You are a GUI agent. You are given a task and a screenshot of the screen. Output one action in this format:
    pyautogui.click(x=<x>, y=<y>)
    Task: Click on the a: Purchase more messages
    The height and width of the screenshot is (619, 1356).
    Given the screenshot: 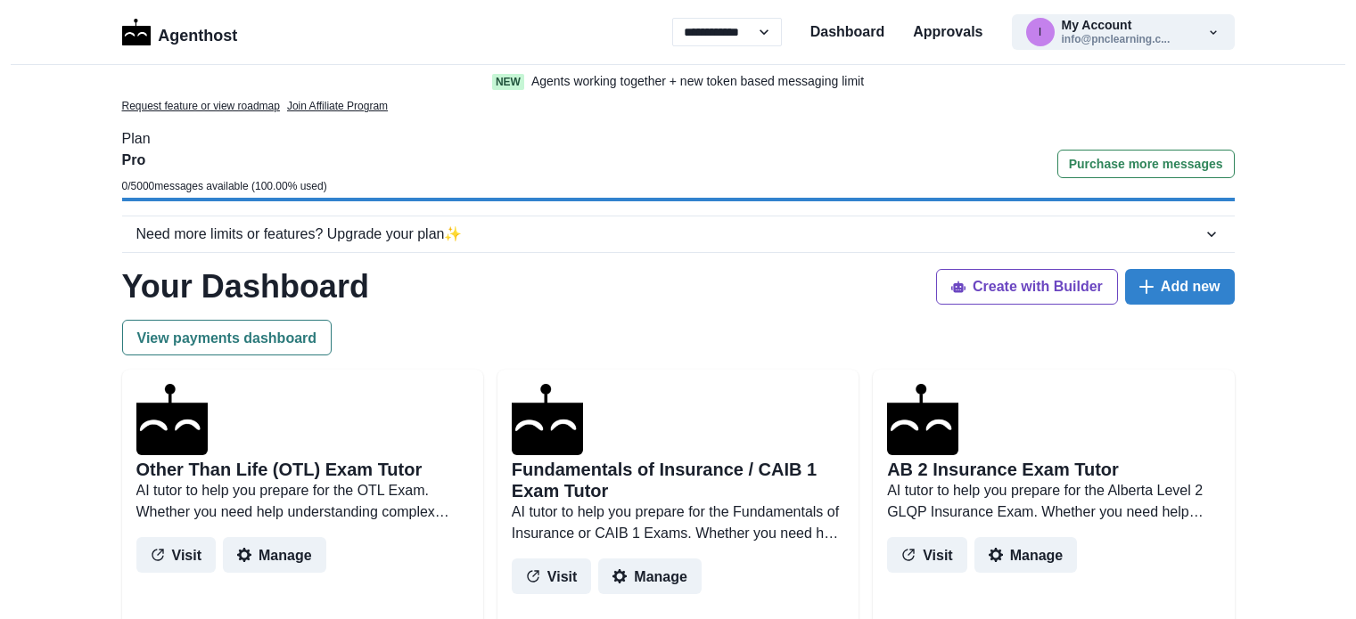 What is the action you would take?
    pyautogui.click(x=1145, y=174)
    